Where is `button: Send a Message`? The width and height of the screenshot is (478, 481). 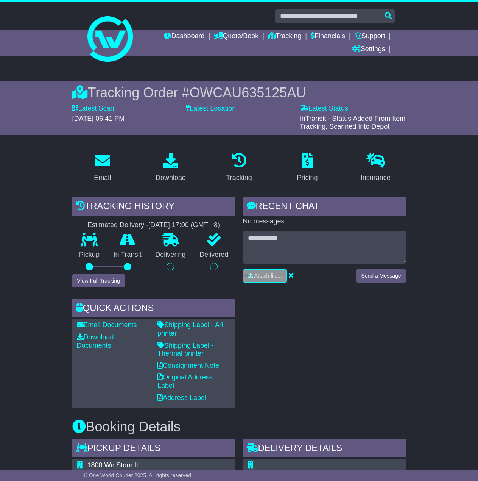 button: Send a Message is located at coordinates (381, 276).